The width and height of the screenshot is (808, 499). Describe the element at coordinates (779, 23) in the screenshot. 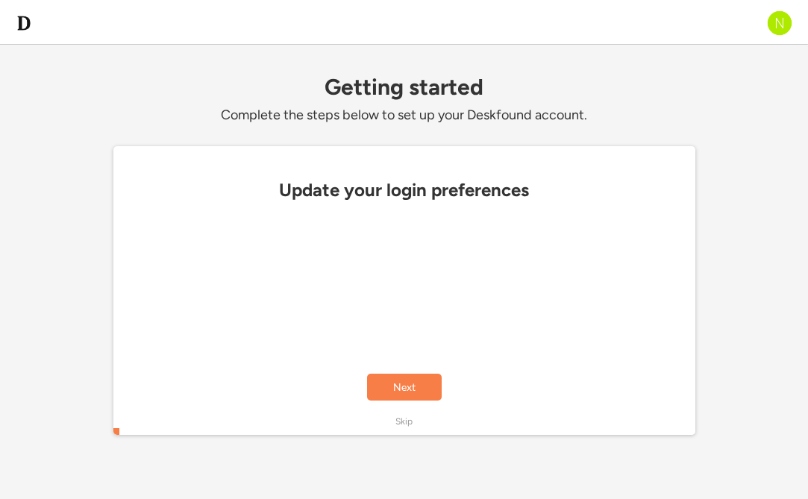

I see `img: N.png` at that location.